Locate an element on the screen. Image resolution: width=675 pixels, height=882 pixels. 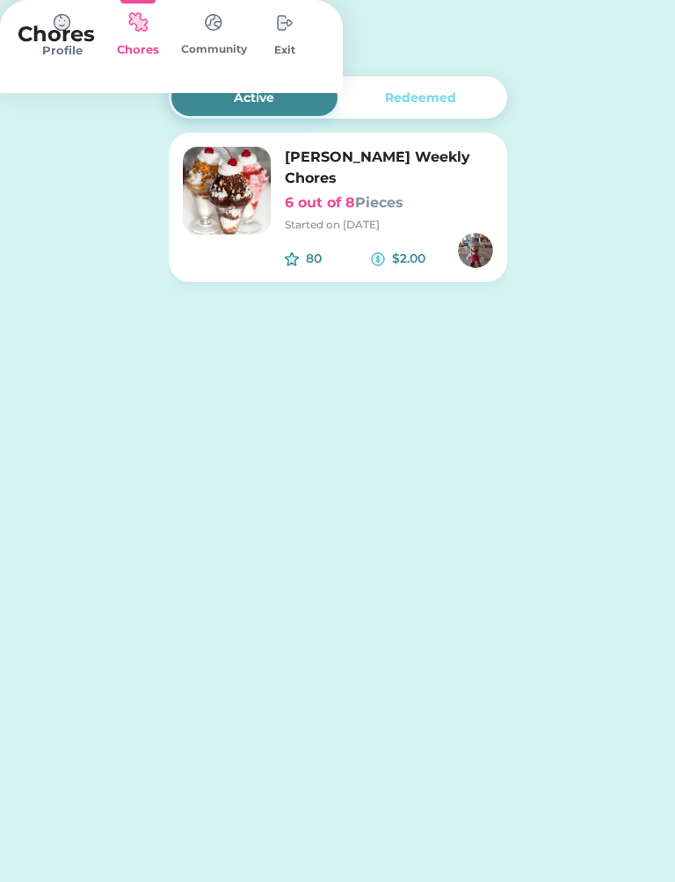
div: 80 is located at coordinates (338, 258).